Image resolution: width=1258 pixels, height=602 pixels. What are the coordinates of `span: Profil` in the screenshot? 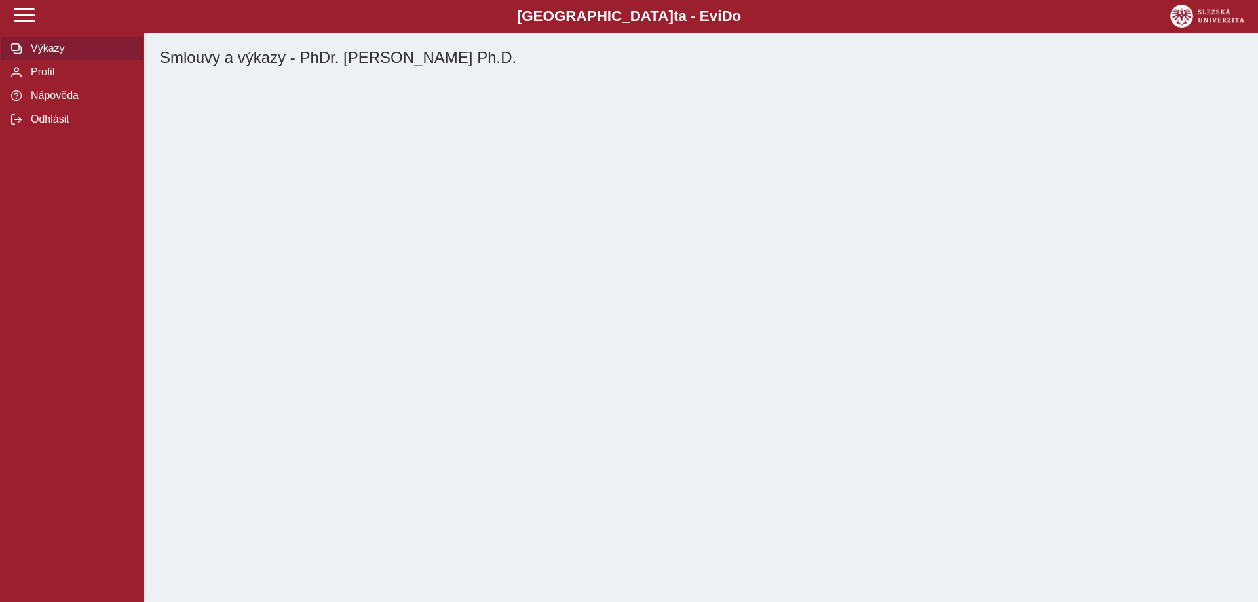 It's located at (80, 72).